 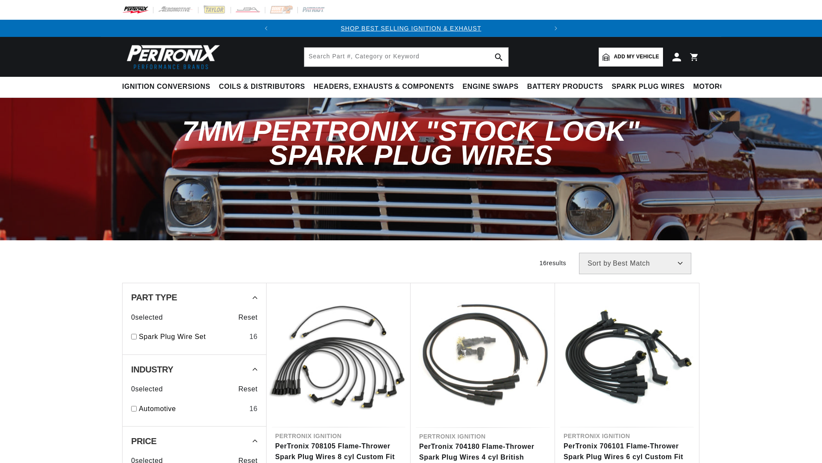 I want to click on span: Coils & Distributors, so click(x=262, y=87).